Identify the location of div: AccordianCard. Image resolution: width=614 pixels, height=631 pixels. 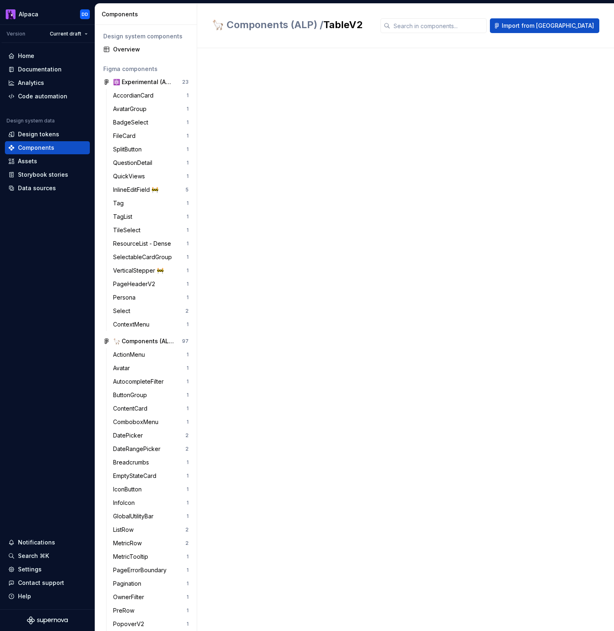
(135, 96).